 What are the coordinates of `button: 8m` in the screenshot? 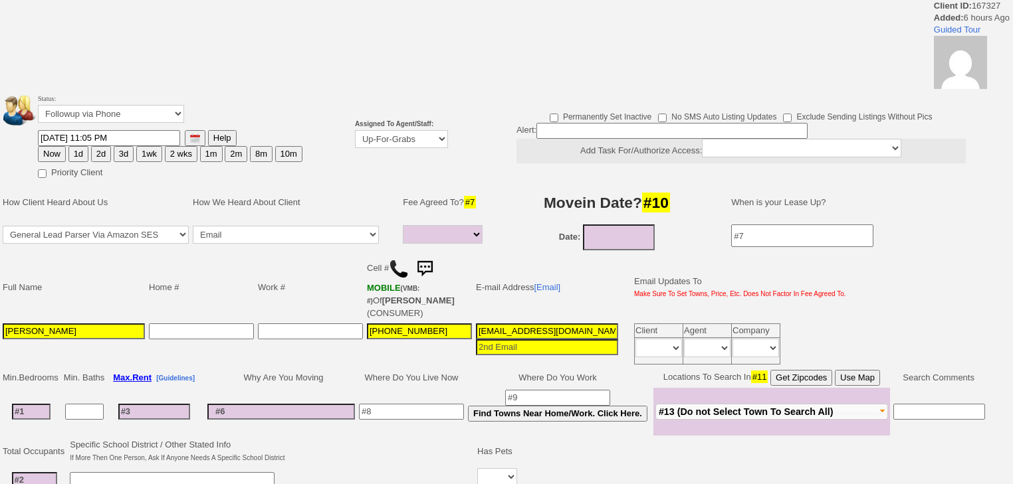 It's located at (261, 154).